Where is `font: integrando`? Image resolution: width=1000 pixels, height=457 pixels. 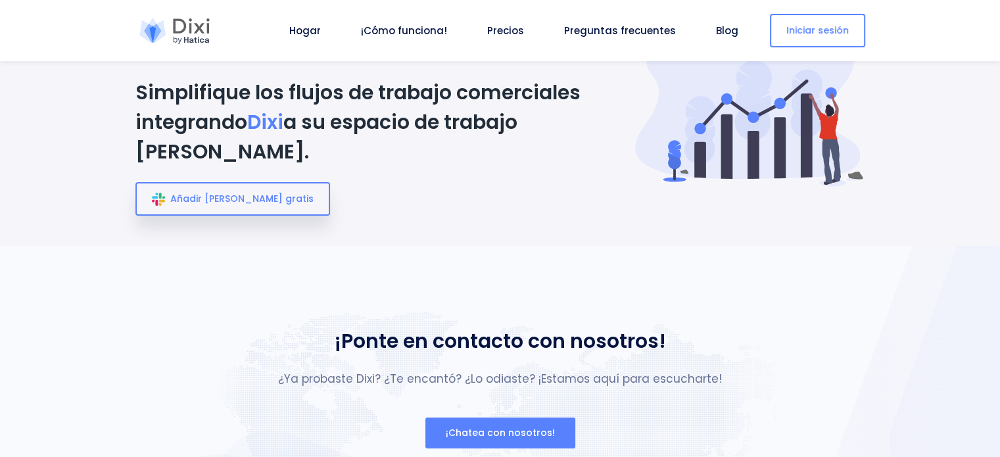 font: integrando is located at coordinates (191, 122).